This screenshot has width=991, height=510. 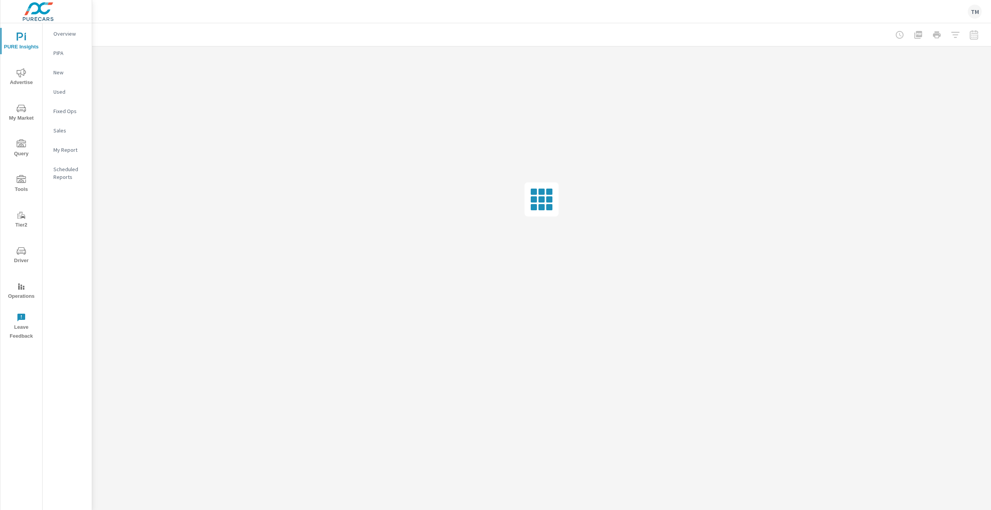 I want to click on div: Overview, so click(x=67, y=34).